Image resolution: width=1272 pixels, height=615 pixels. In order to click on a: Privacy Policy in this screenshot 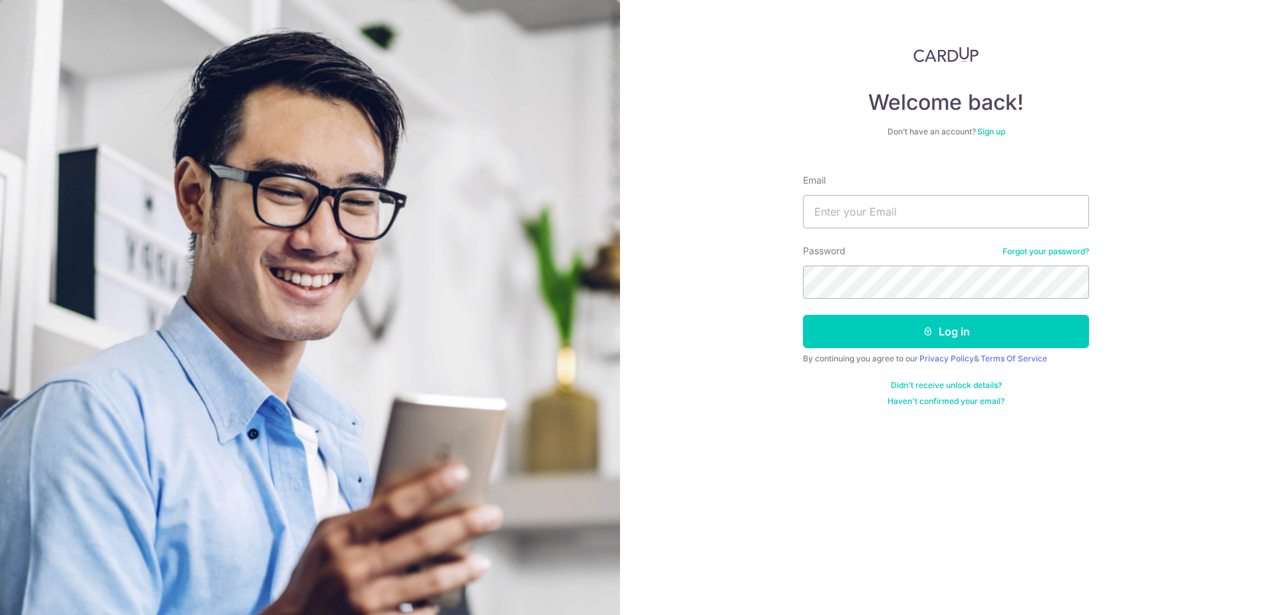, I will do `click(946, 358)`.